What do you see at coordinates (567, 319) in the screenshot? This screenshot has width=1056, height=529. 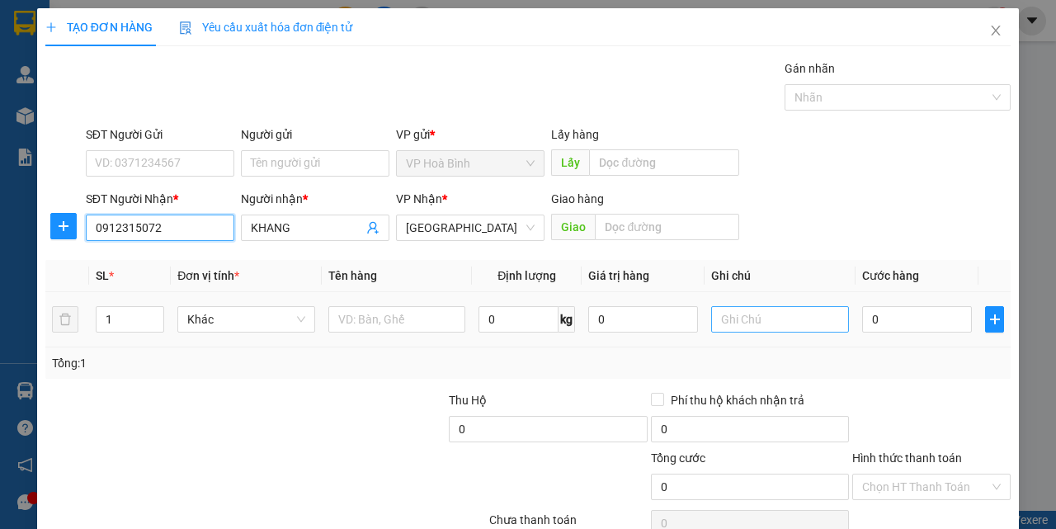 I see `span: kg` at bounding box center [567, 319].